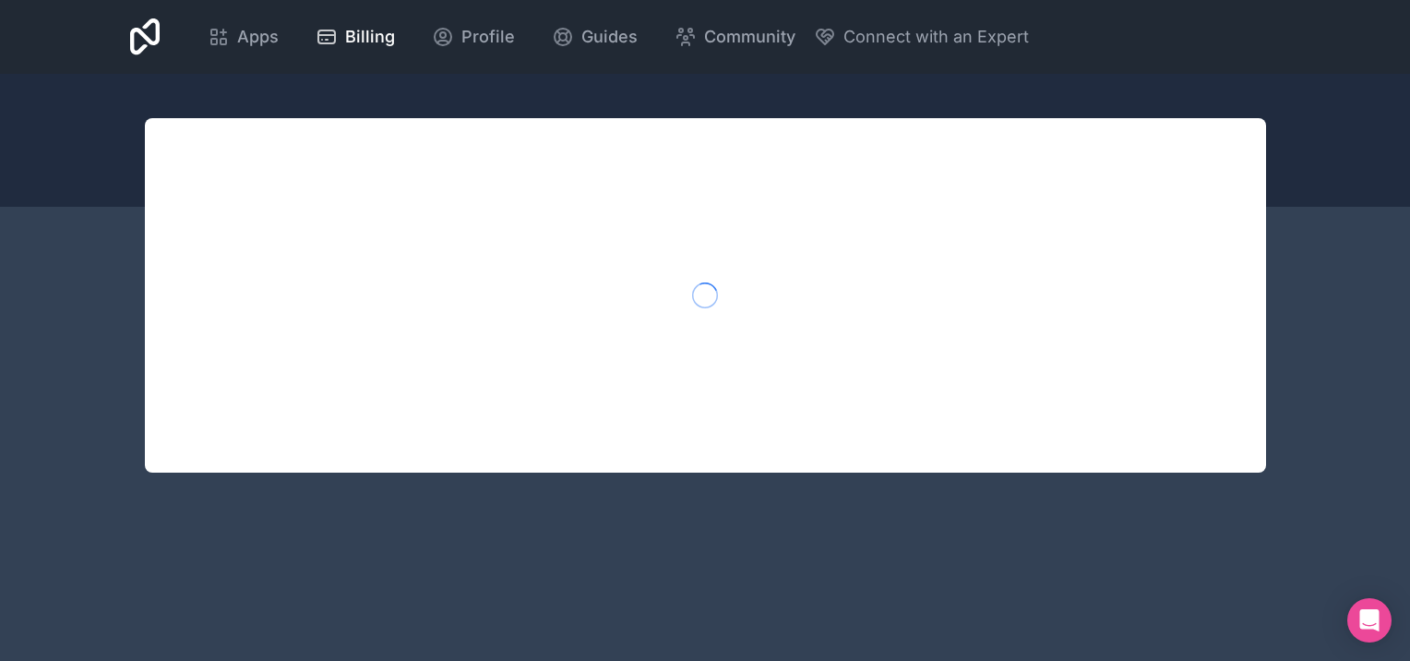 Image resolution: width=1410 pixels, height=661 pixels. Describe the element at coordinates (1369, 620) in the screenshot. I see `div: Open Intercom Messenger` at that location.